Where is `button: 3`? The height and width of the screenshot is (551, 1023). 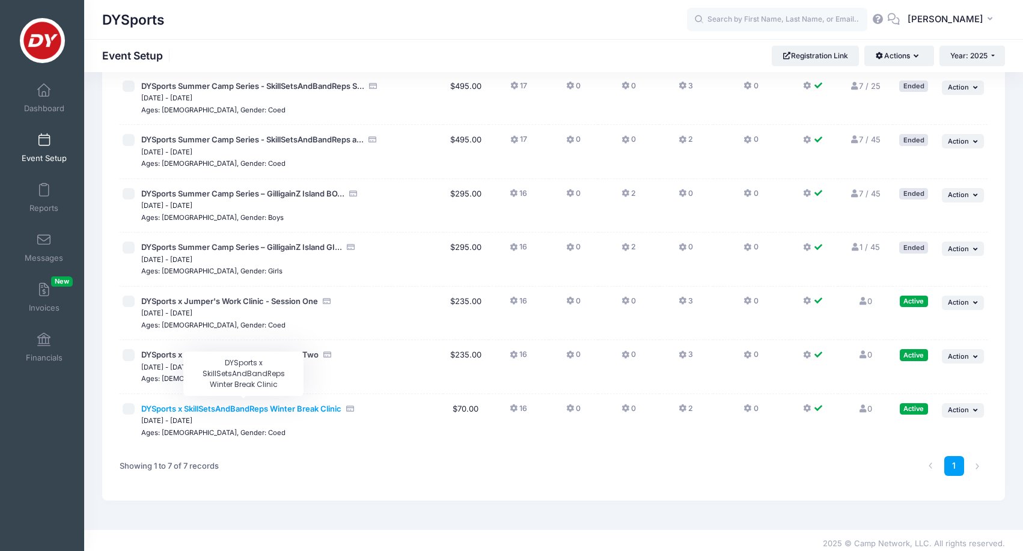 button: 3 is located at coordinates (686, 89).